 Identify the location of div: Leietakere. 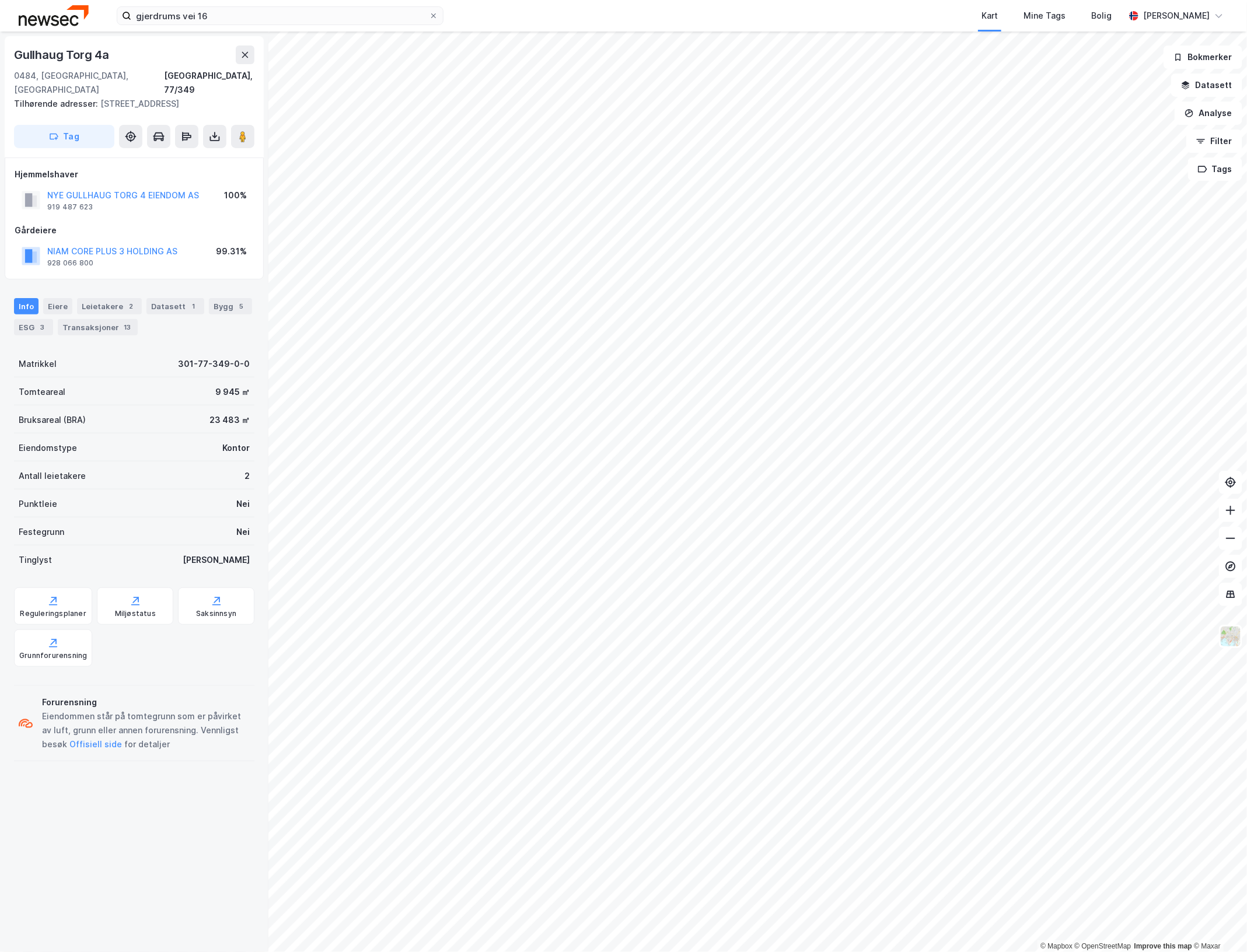
(109, 307).